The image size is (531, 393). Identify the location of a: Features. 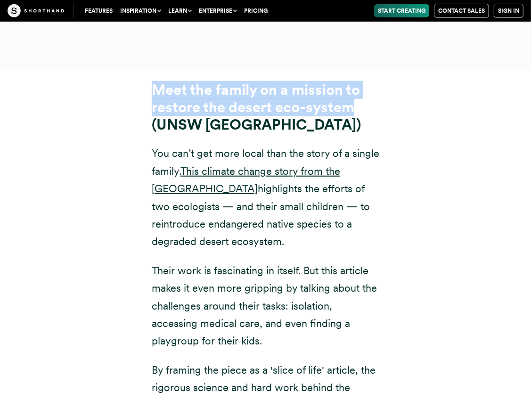
(98, 11).